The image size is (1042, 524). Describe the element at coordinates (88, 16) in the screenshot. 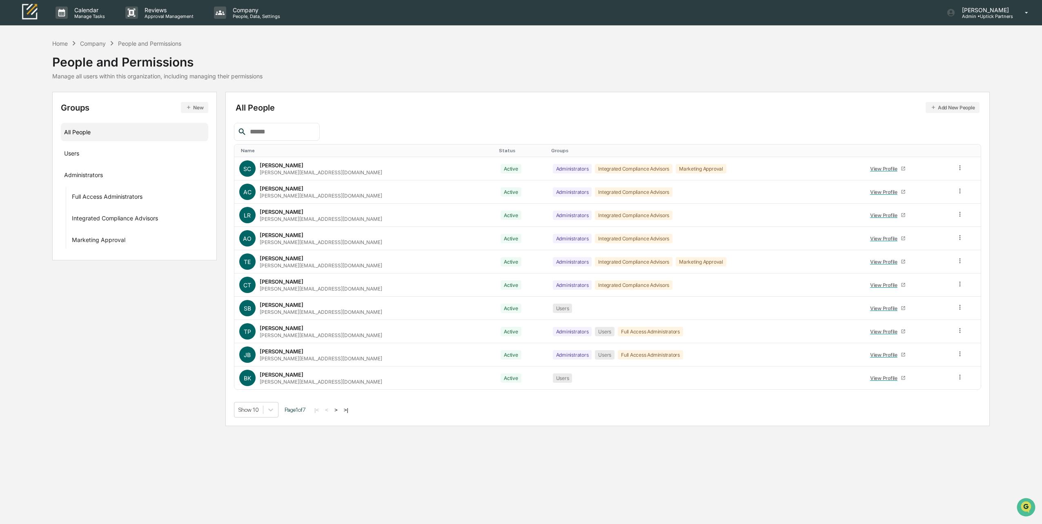

I see `p: Manage Tasks` at that location.